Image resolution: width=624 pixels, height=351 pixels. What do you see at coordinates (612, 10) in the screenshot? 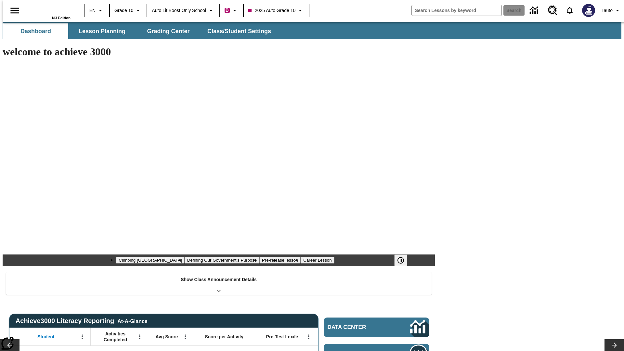
I see `button: Profile/Settings` at bounding box center [612, 10].